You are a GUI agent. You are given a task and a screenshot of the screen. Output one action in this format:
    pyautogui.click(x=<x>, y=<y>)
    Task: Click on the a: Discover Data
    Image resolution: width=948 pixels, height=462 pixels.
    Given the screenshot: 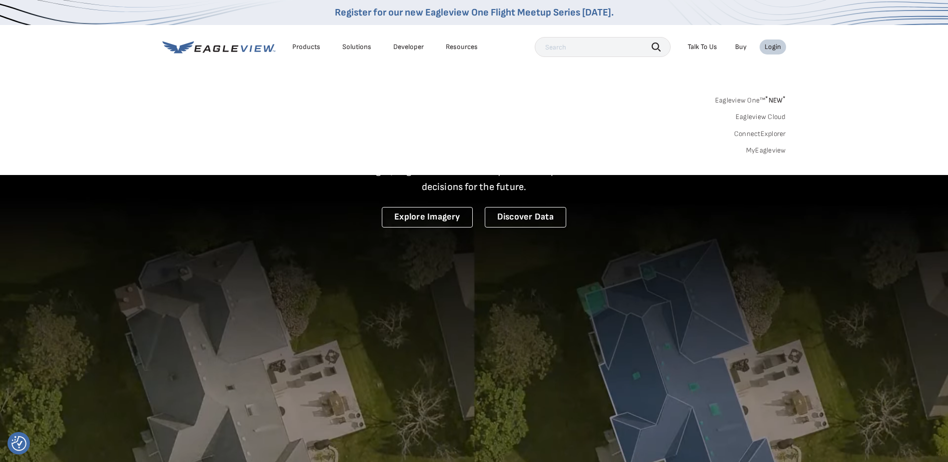 What is the action you would take?
    pyautogui.click(x=525, y=217)
    